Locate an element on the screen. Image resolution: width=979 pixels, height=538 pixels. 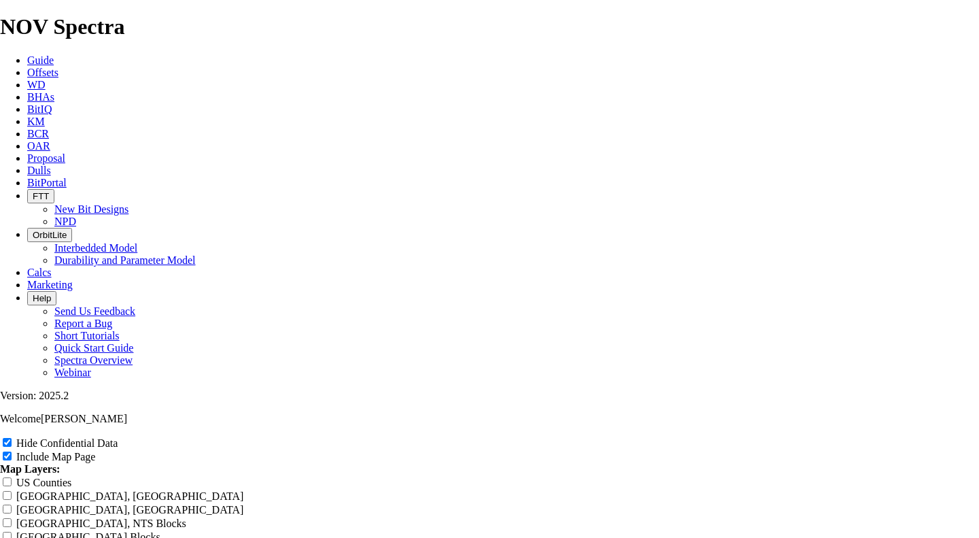
span: Help is located at coordinates (41, 298).